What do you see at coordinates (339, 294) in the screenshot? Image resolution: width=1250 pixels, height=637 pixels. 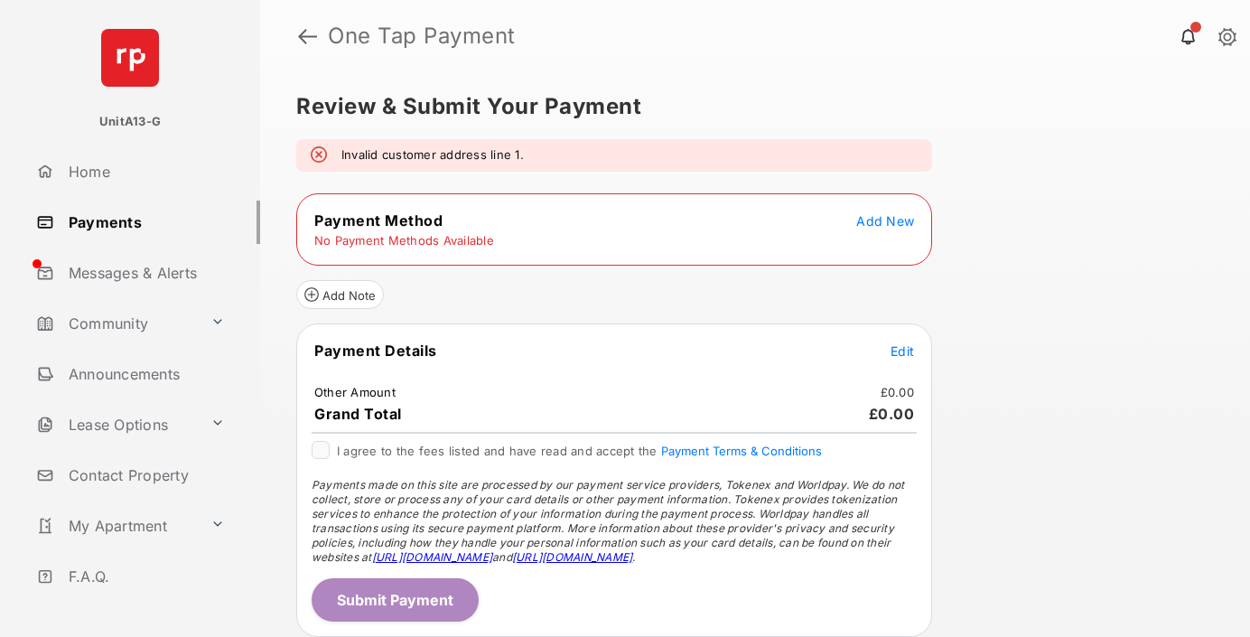 I see `button: Add Note` at bounding box center [339, 294].